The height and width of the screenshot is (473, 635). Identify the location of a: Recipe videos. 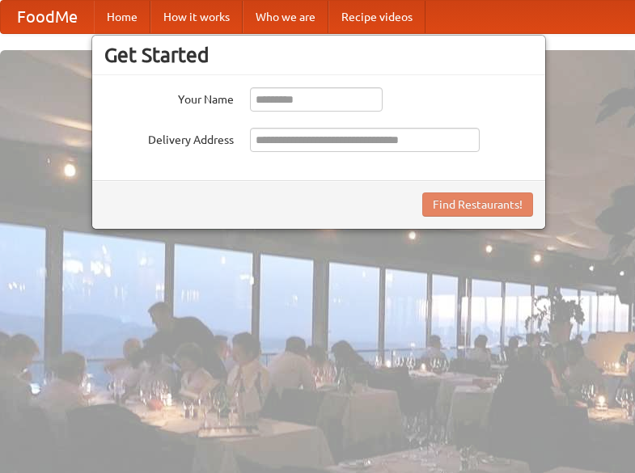
(377, 17).